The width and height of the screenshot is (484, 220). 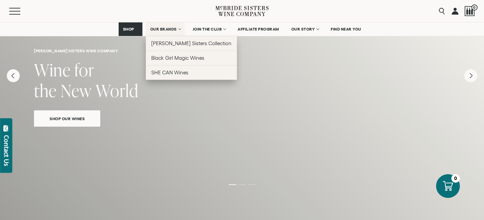 I want to click on span: SHOP, so click(x=129, y=29).